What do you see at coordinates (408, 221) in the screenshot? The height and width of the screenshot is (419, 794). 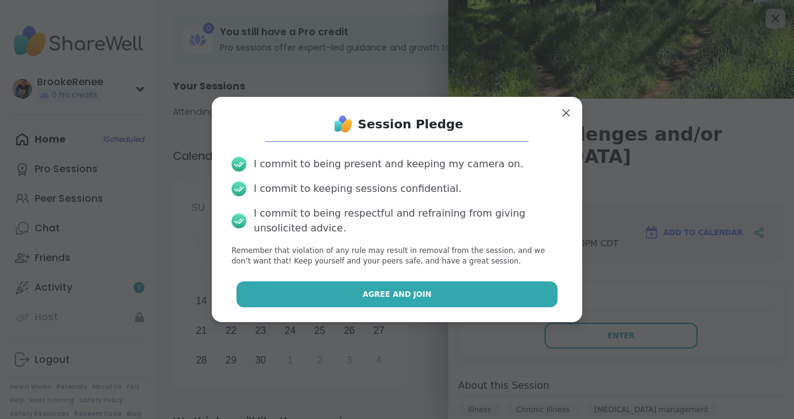 I see `div: I commit to being respectful and refraining from giving unsolicited advice.` at bounding box center [408, 221].